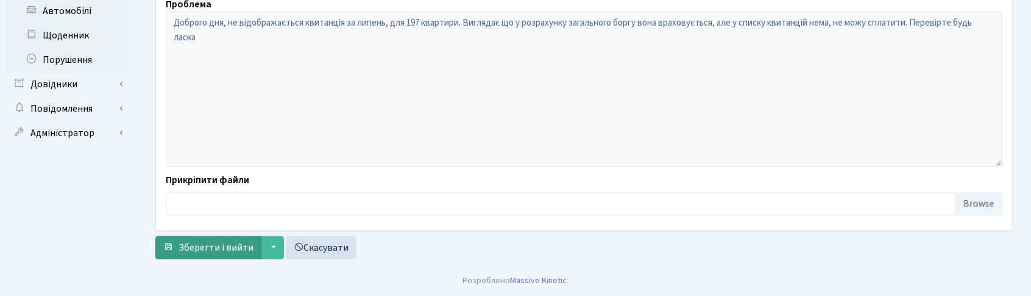  I want to click on label: Прикріпити файли, so click(207, 180).